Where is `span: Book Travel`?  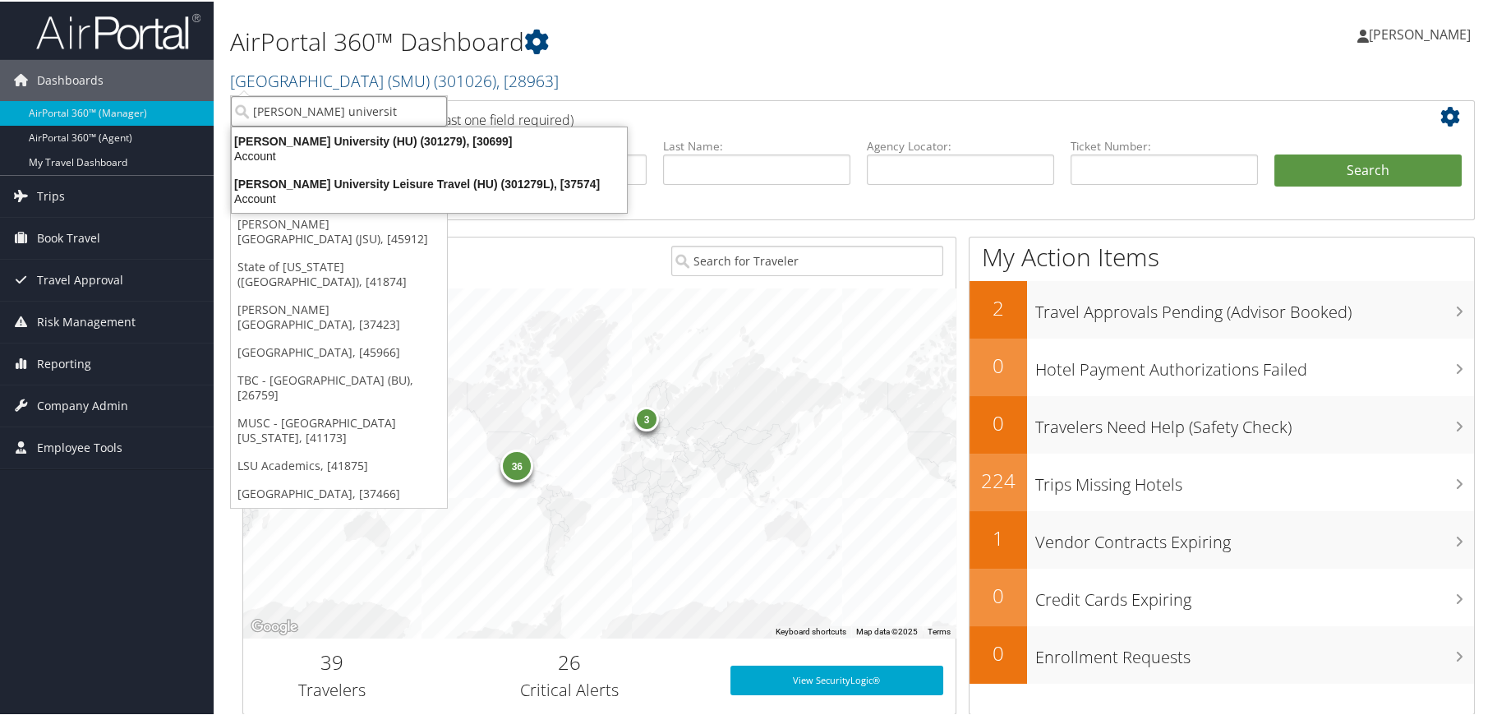 span: Book Travel is located at coordinates (68, 237).